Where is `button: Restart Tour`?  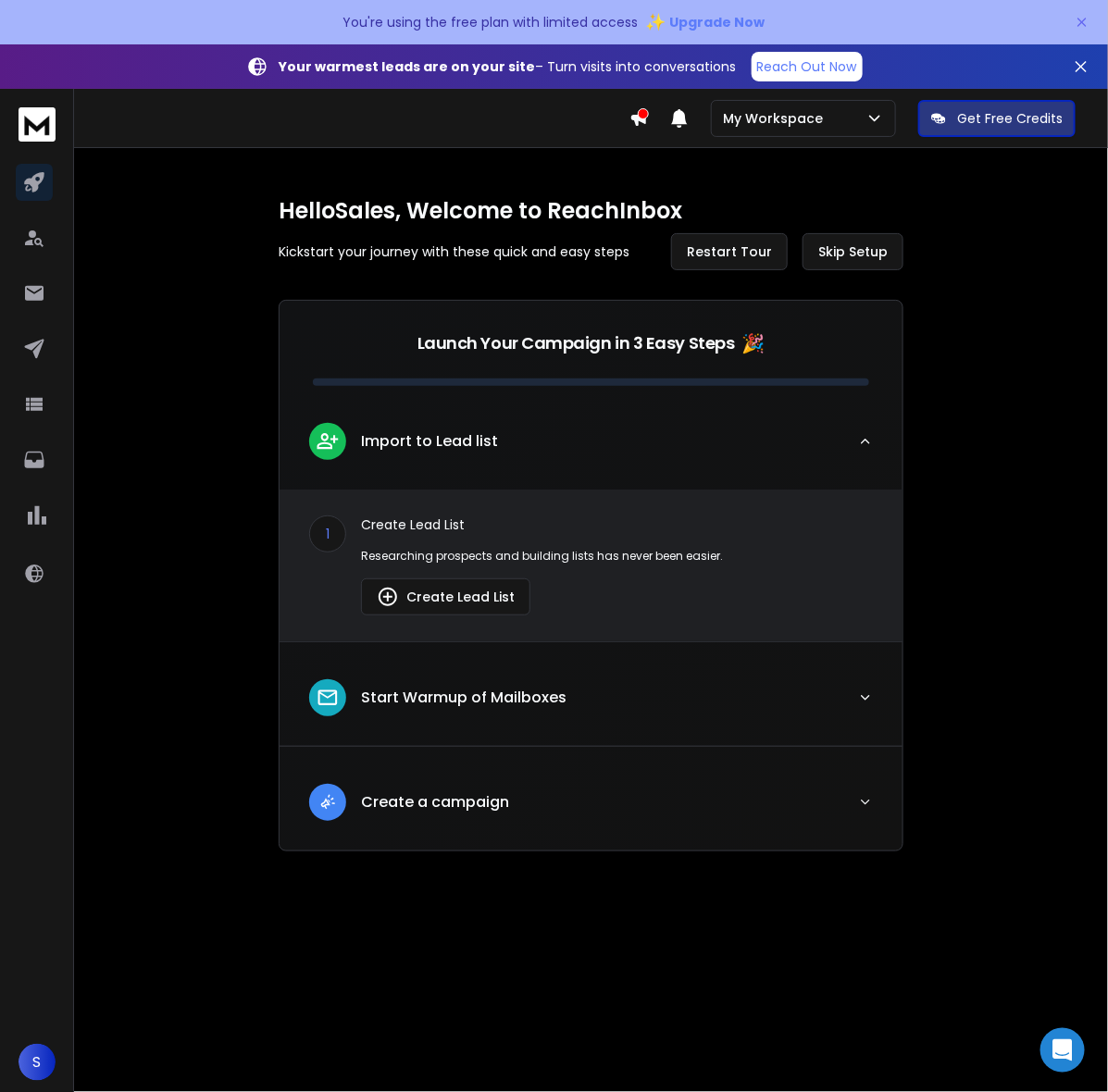 button: Restart Tour is located at coordinates (729, 251).